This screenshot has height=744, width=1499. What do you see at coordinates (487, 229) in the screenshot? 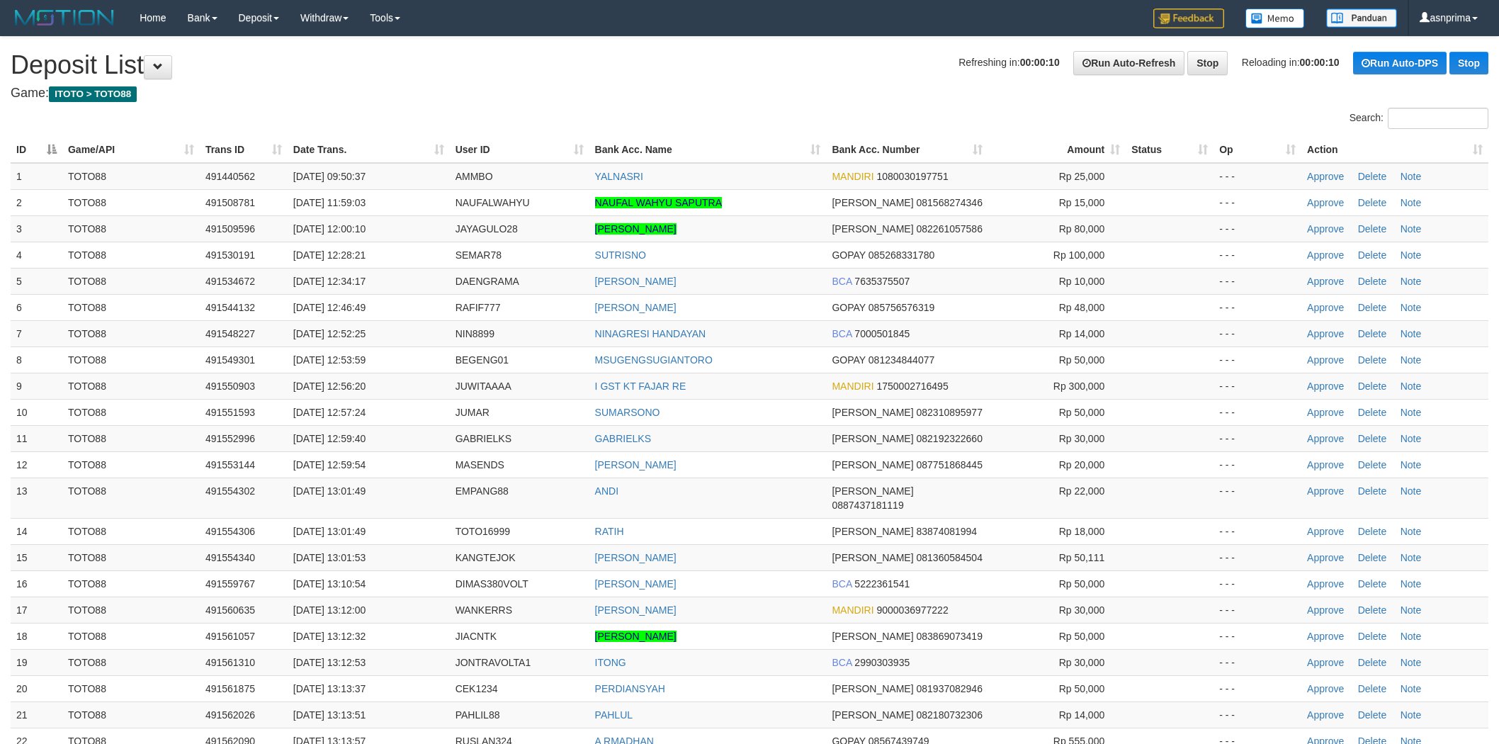
I see `span: JAYAGULO28` at bounding box center [487, 229].